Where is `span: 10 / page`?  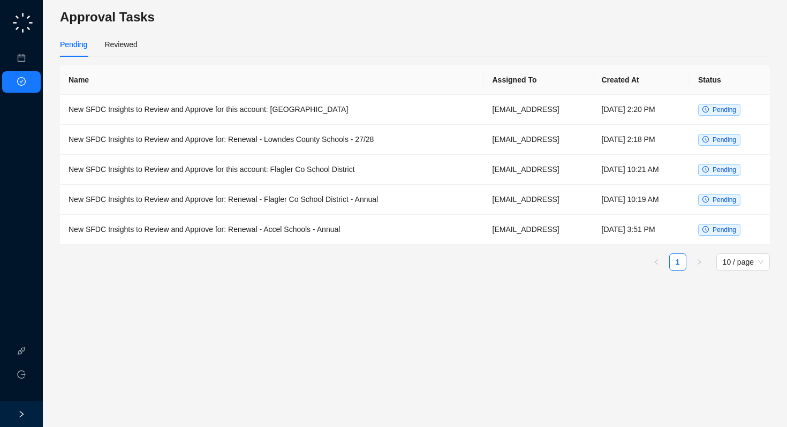
span: 10 / page is located at coordinates (743, 262).